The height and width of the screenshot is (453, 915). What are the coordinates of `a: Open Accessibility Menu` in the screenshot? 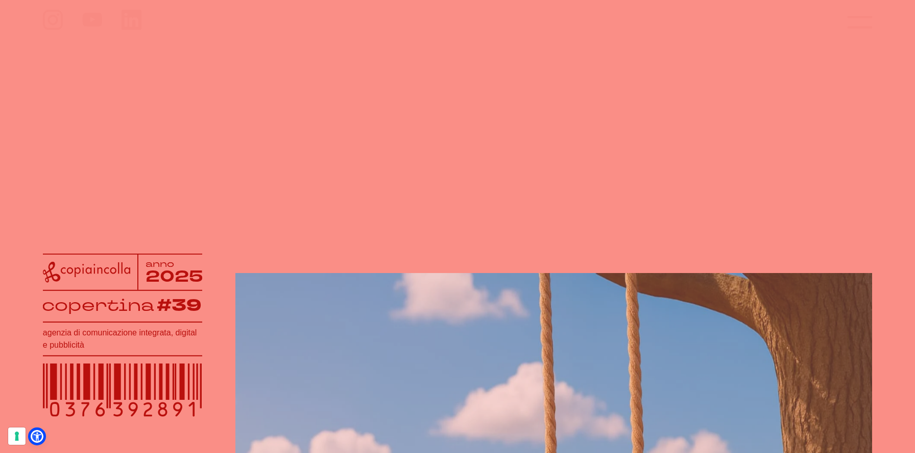 It's located at (37, 436).